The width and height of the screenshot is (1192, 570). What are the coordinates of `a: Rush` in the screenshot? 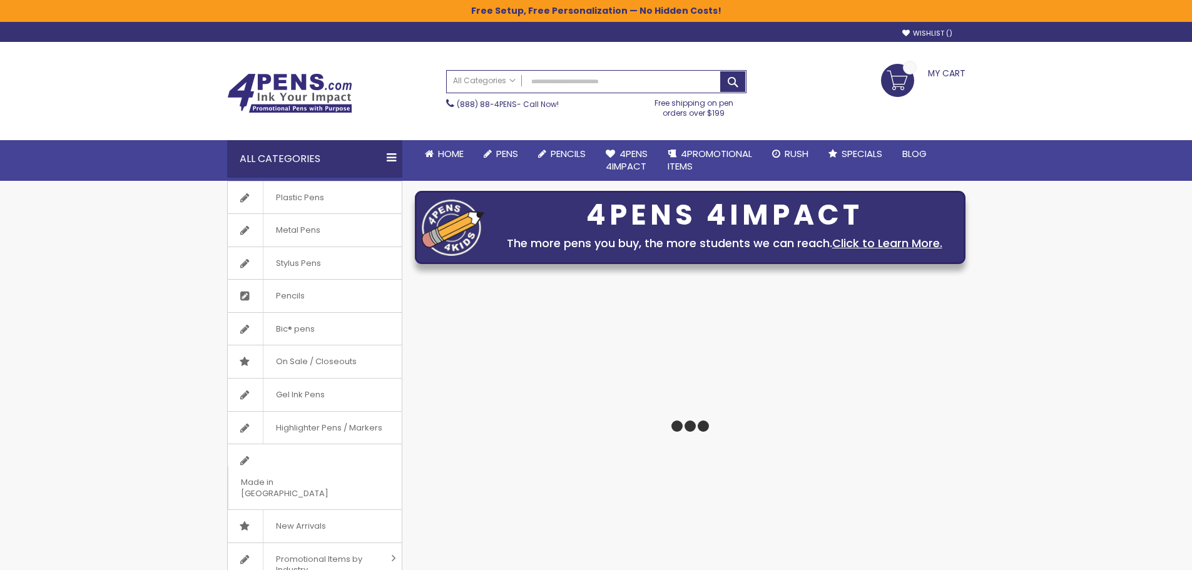 It's located at (790, 154).